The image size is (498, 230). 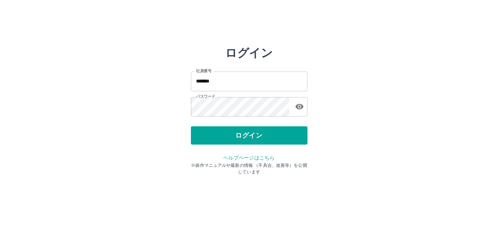 I want to click on h2: ログイン, so click(x=249, y=53).